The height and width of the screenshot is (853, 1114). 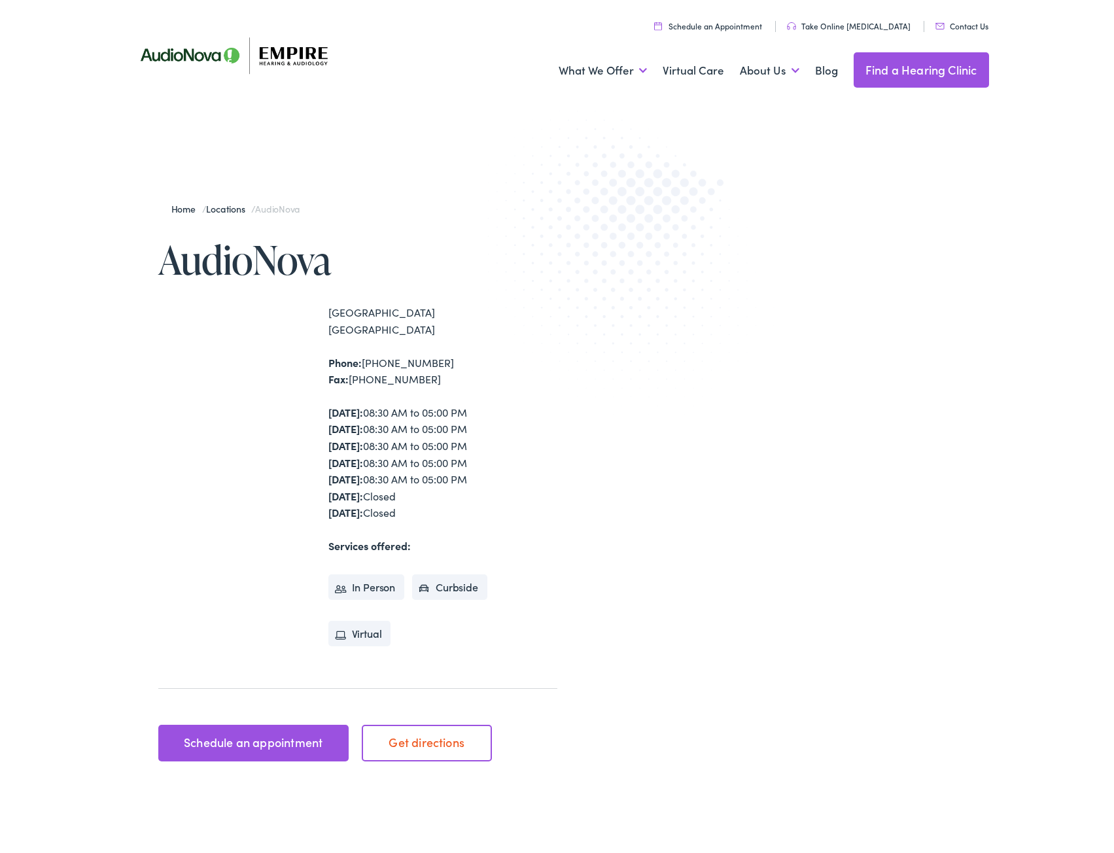 What do you see at coordinates (338, 379) in the screenshot?
I see `strong: Fax:` at bounding box center [338, 379].